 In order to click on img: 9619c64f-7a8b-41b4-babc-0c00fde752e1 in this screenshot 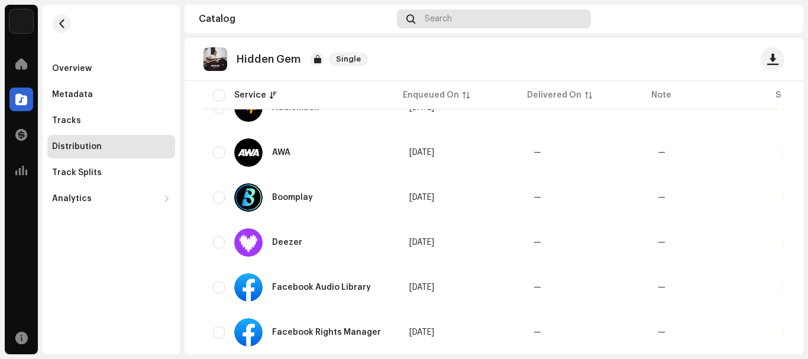, I will do `click(215, 59)`.